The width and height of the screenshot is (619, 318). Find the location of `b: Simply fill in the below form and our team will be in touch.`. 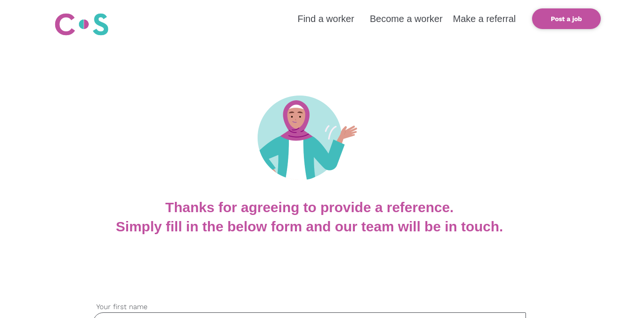

b: Simply fill in the below form and our team will be in touch. is located at coordinates (310, 226).